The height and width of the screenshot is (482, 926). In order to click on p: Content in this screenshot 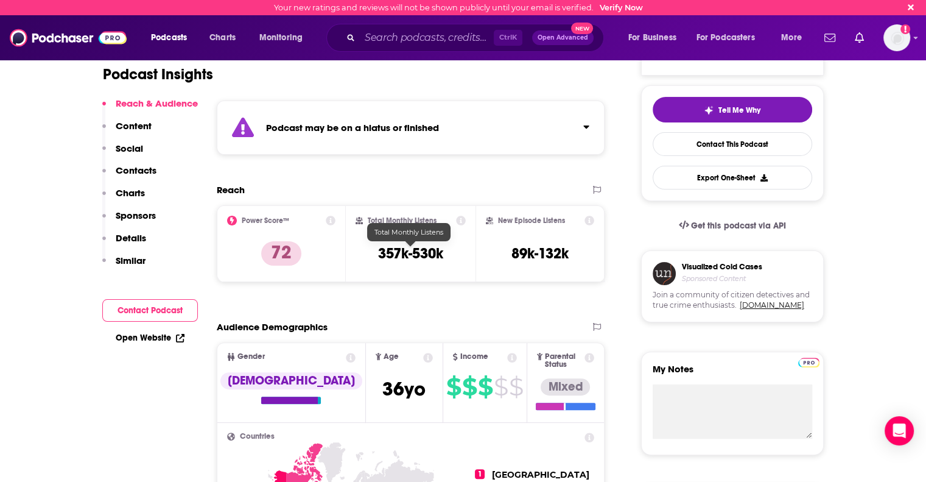, I will do `click(133, 125)`.